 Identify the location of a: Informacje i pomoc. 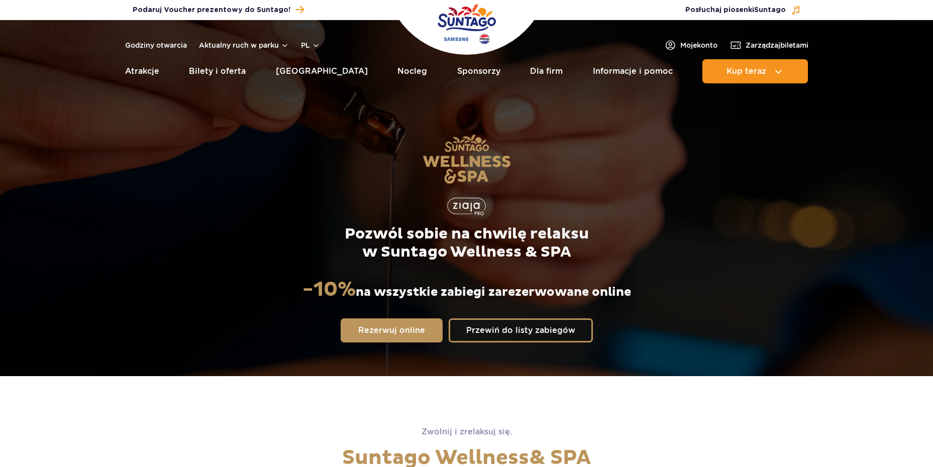
(633, 71).